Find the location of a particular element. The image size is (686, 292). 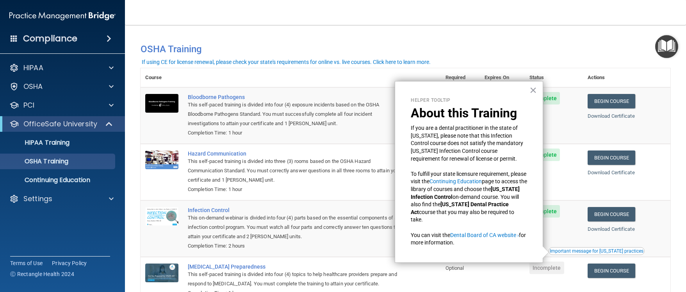

a: Continuing Education is located at coordinates (455, 181).